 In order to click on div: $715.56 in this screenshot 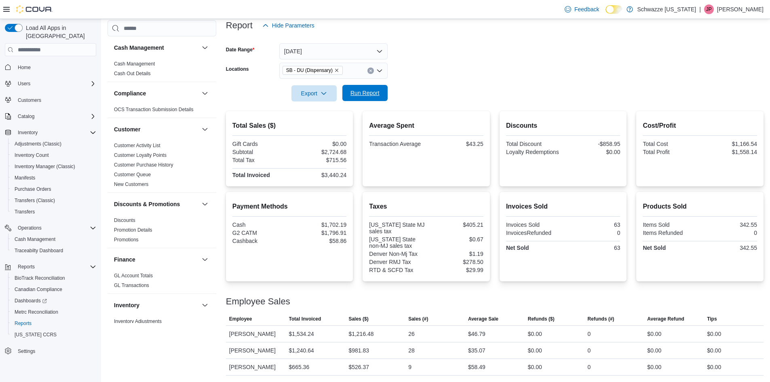, I will do `click(319, 160)`.